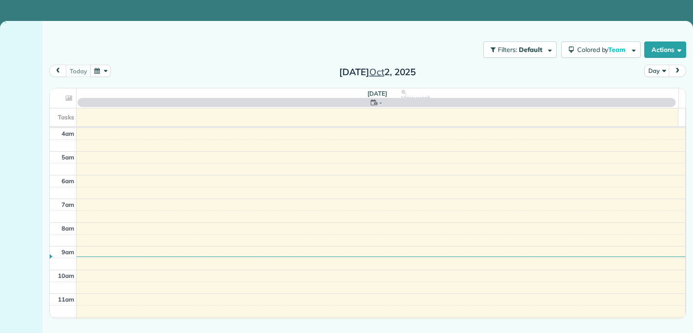  Describe the element at coordinates (66, 300) in the screenshot. I see `span: 11am` at that location.